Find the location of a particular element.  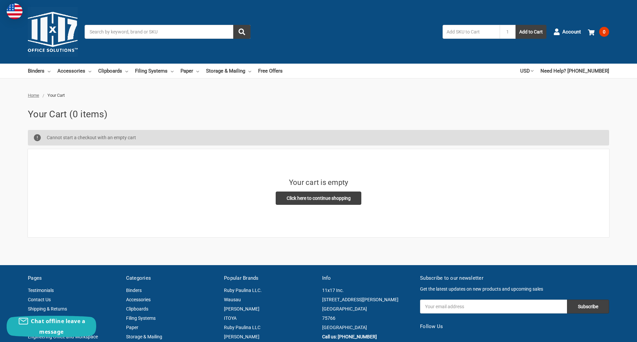

a: ITOYA is located at coordinates (230, 319).